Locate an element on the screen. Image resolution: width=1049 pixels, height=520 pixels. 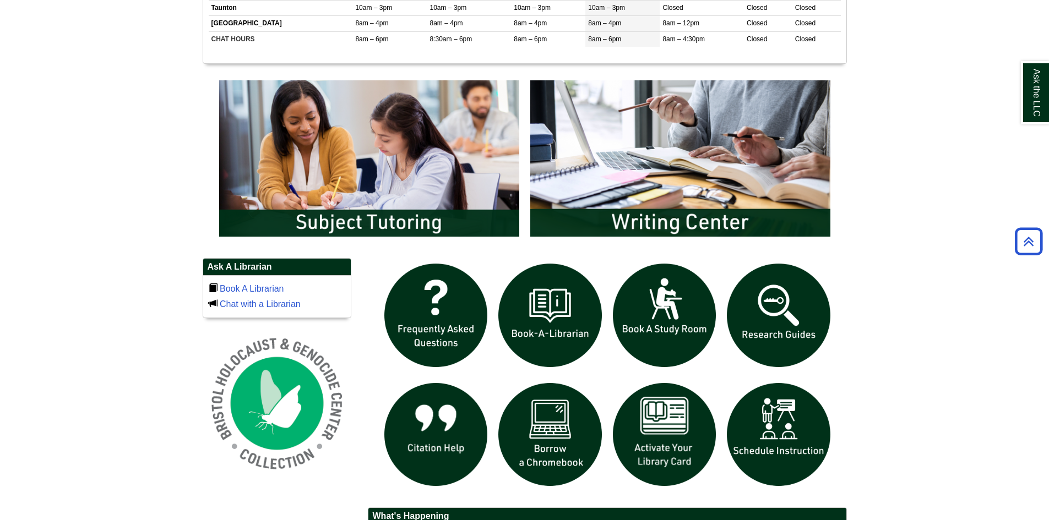
span: 8:30am – 6pm is located at coordinates (451, 39).